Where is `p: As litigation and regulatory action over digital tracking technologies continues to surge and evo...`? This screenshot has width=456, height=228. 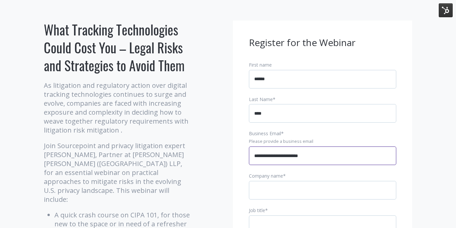 p: As litigation and regulatory action over digital tracking technologies continues to surge and evo... is located at coordinates (118, 108).